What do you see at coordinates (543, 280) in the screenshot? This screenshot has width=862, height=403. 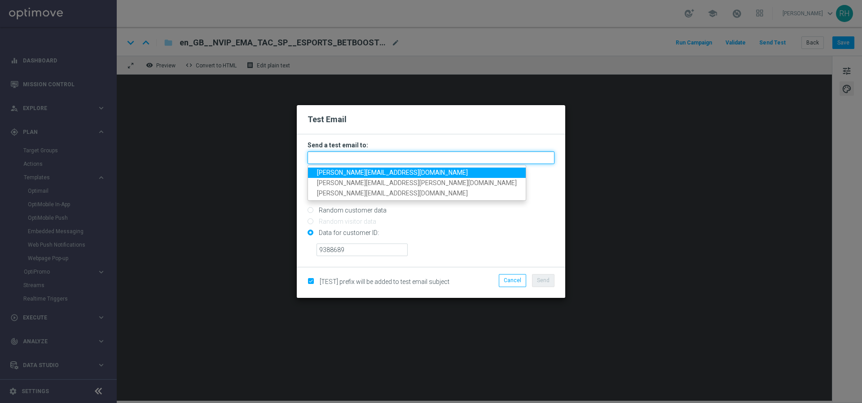 I see `span: Send` at bounding box center [543, 280].